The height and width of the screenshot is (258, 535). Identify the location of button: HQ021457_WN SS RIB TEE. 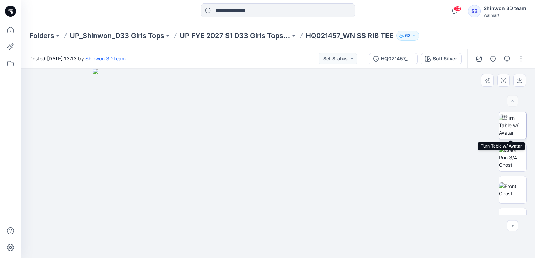
(393, 59).